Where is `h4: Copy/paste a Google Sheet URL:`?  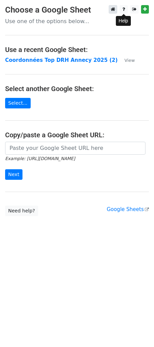 h4: Copy/paste a Google Sheet URL: is located at coordinates (77, 135).